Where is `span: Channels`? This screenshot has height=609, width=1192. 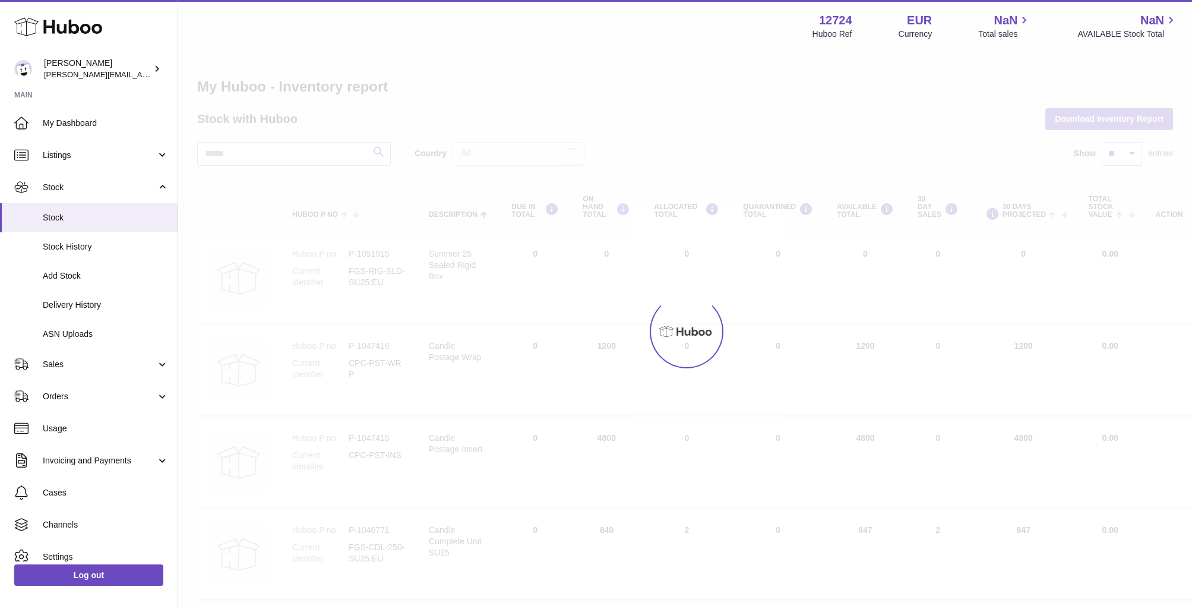
span: Channels is located at coordinates (106, 525).